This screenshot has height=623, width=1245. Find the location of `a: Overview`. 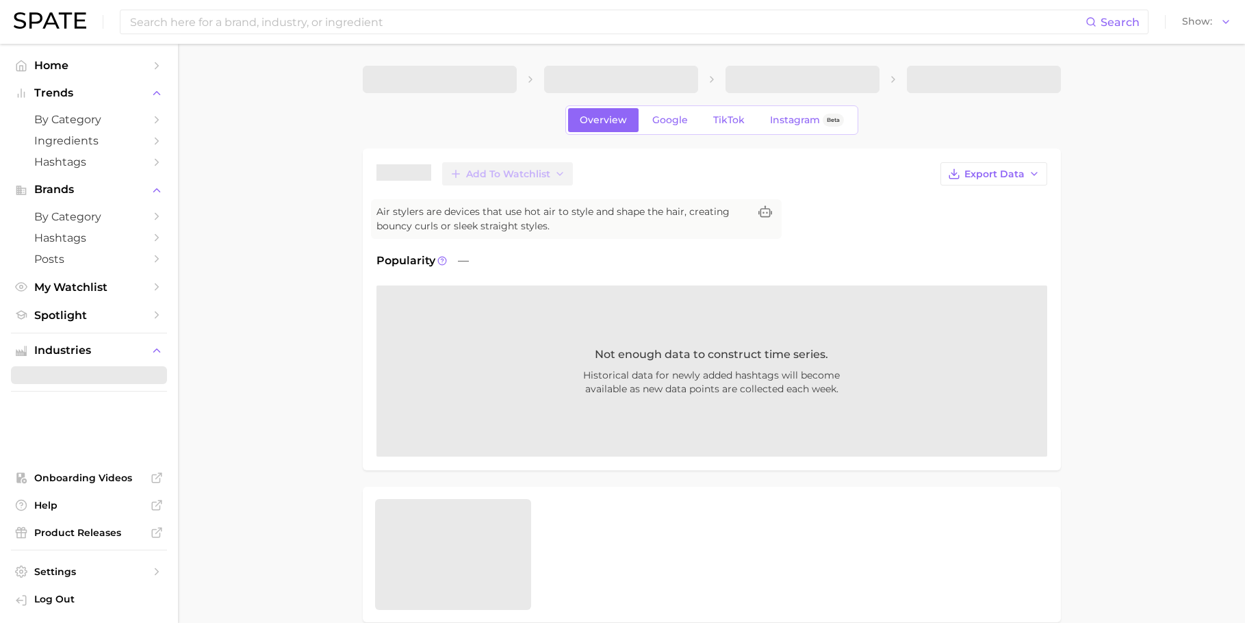

a: Overview is located at coordinates (603, 120).